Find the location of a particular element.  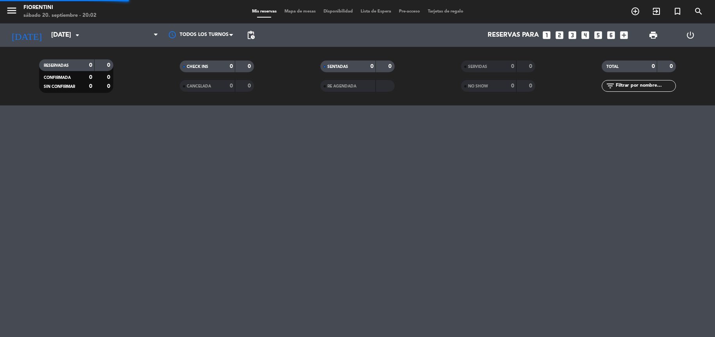

span: CANCELADA is located at coordinates (199, 86).